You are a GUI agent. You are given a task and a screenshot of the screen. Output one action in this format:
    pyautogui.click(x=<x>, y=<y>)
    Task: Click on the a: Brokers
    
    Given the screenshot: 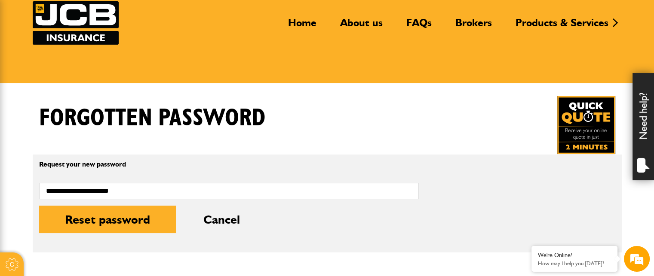 What is the action you would take?
    pyautogui.click(x=473, y=26)
    